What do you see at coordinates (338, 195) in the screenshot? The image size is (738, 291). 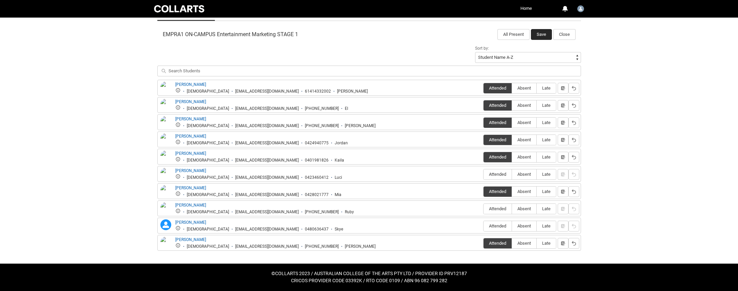 I see `div: Mia` at bounding box center [338, 195].